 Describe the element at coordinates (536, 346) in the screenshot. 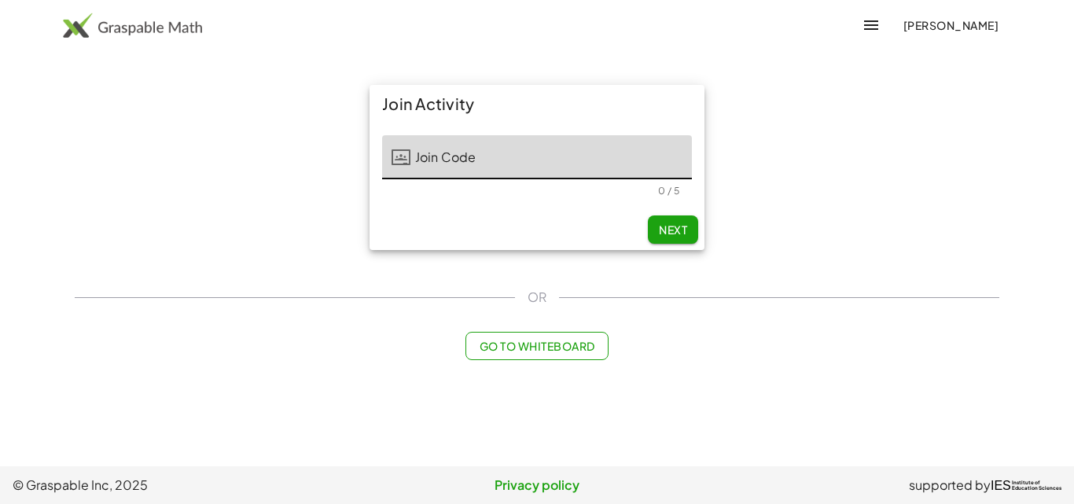

I see `button: Go to Whiteboard` at that location.